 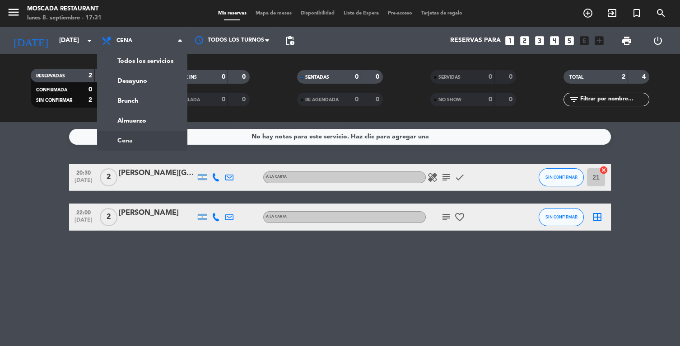 What do you see at coordinates (599, 41) in the screenshot?
I see `i: add_box` at bounding box center [599, 41].